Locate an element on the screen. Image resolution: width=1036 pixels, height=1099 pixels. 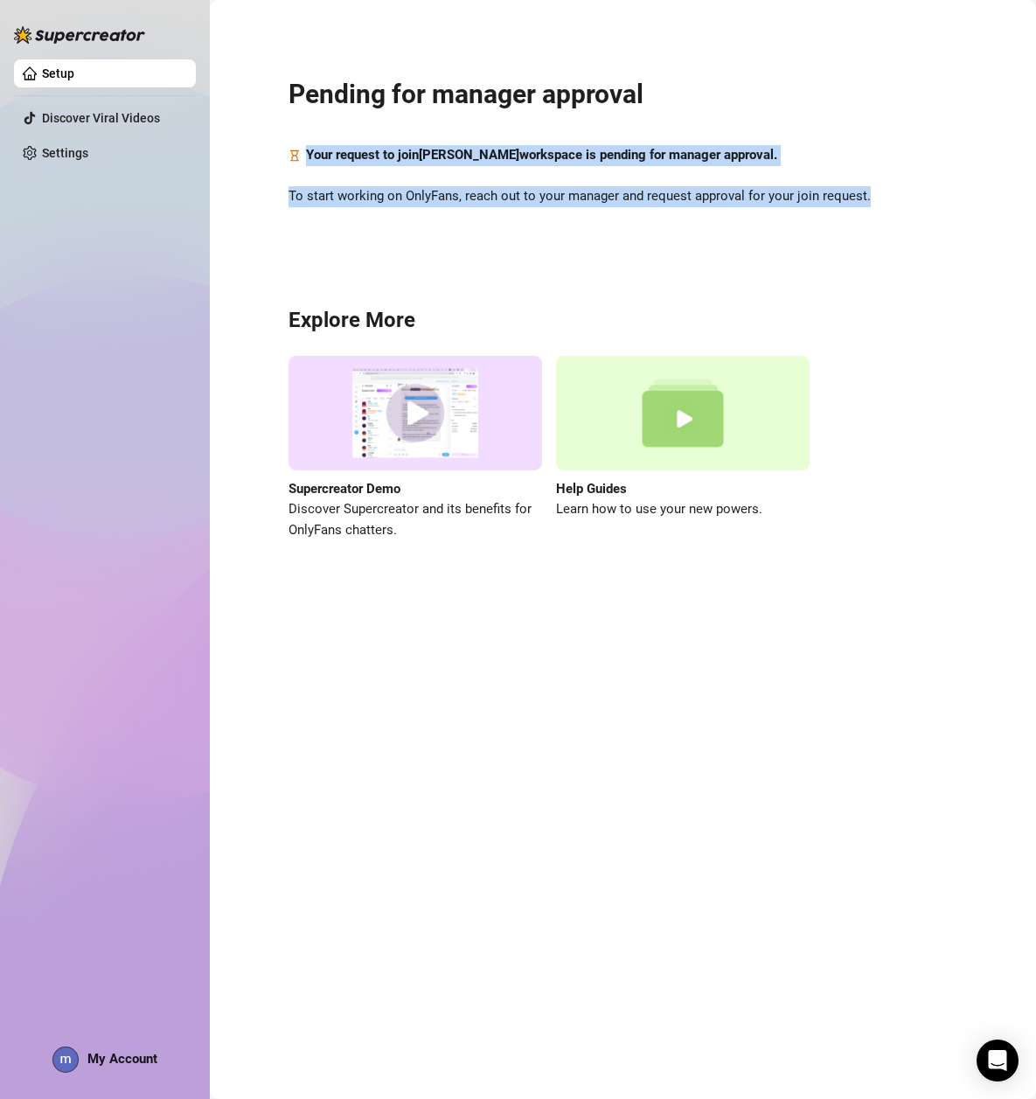
a: Settings is located at coordinates (65, 153).